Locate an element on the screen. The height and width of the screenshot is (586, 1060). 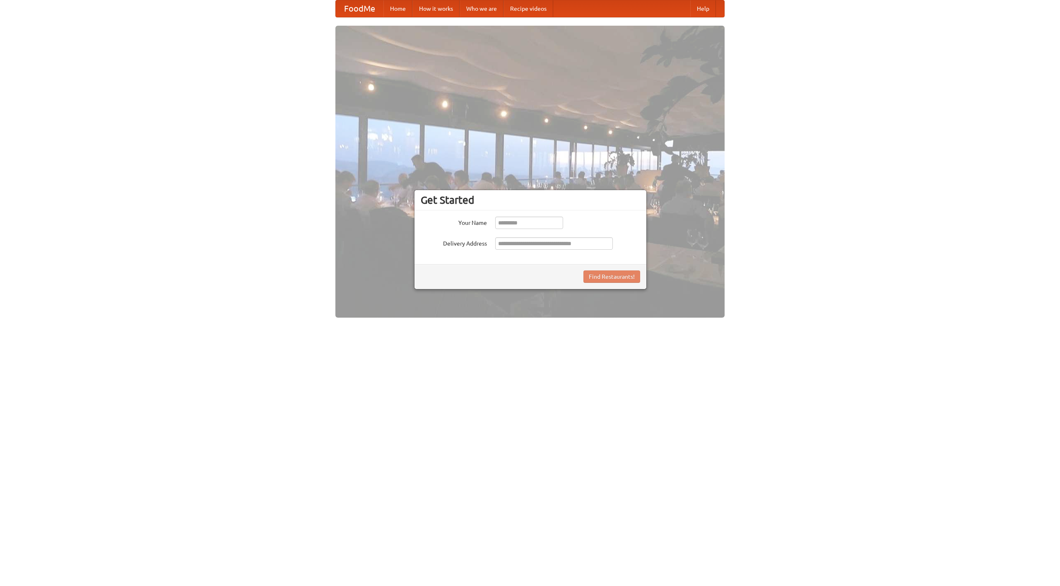
button: Find Restaurants! is located at coordinates (611, 276).